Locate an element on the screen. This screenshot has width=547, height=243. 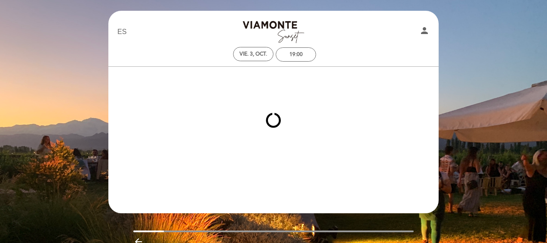
div: vie. 3, oct. is located at coordinates (253, 54).